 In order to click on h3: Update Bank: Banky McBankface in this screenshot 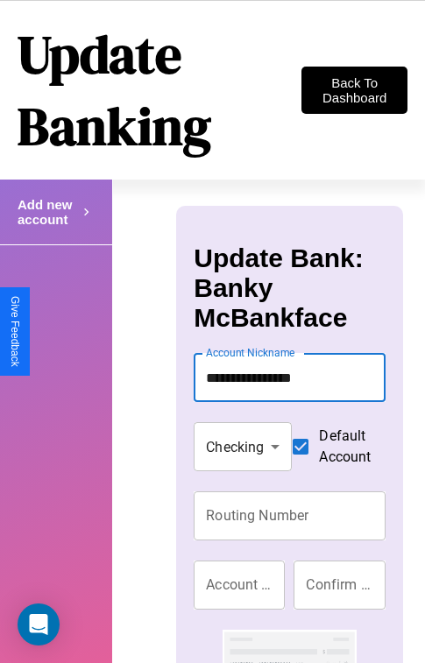, I will do `click(289, 288)`.